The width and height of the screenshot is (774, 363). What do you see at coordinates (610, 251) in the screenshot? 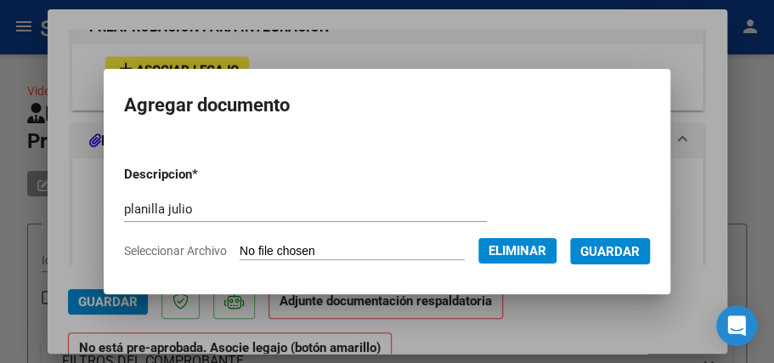
I see `span: Guardar` at bounding box center [610, 251].